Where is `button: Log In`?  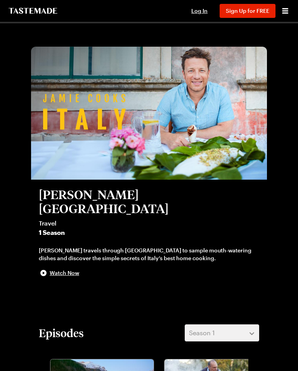 button: Log In is located at coordinates (200, 11).